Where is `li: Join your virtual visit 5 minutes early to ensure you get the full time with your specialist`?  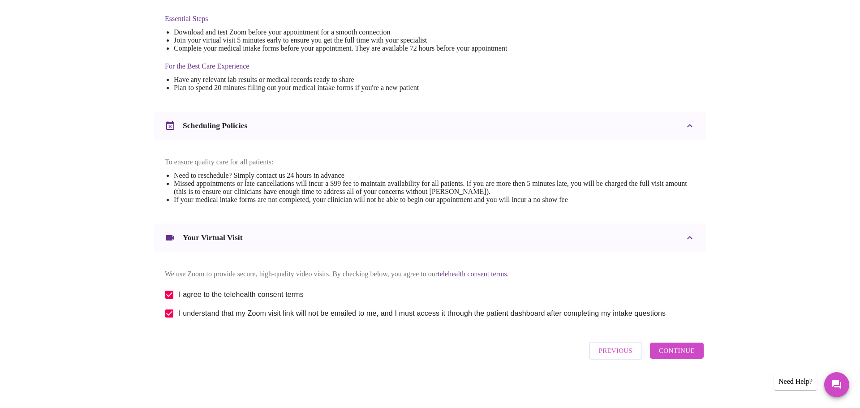 li: Join your virtual visit 5 minutes early to ensure you get the full time with your specialist is located at coordinates (340, 40).